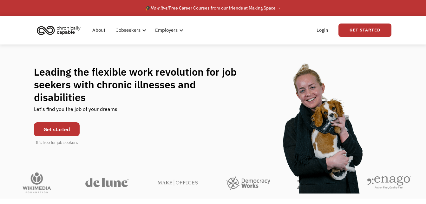 This screenshot has width=426, height=204. What do you see at coordinates (60, 30) in the screenshot?
I see `a: home` at bounding box center [60, 30].